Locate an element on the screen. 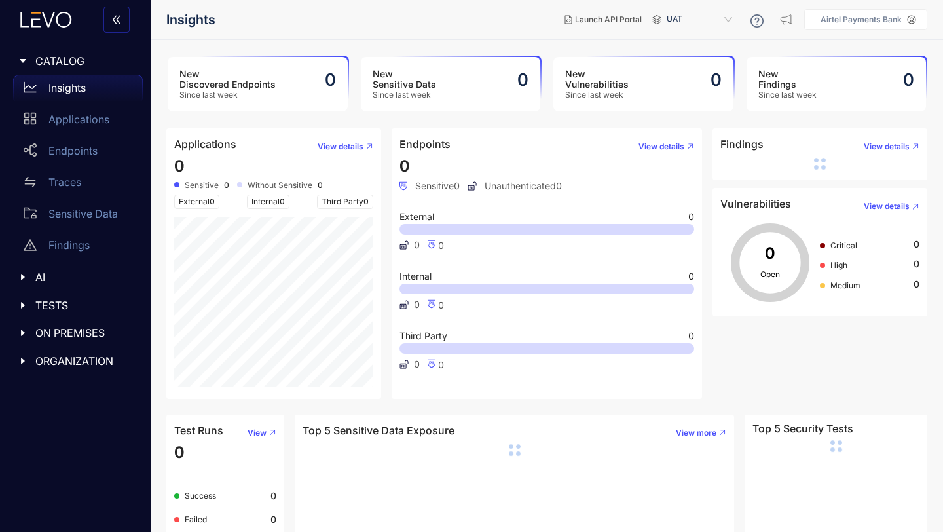 The height and width of the screenshot is (532, 943). span: Success is located at coordinates (200, 495).